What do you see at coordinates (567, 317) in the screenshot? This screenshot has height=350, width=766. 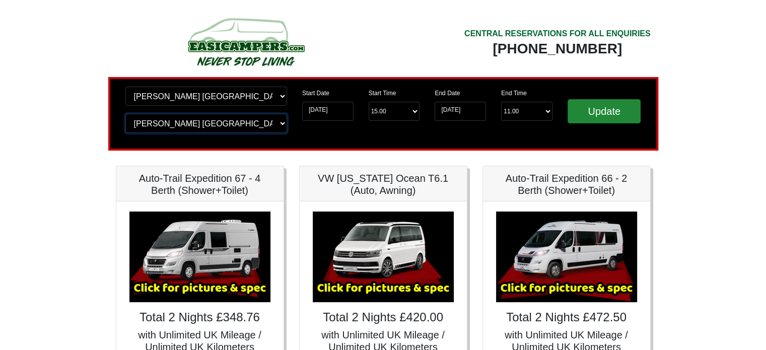 I see `h4: Total 2 Nights £472.50` at bounding box center [567, 317].